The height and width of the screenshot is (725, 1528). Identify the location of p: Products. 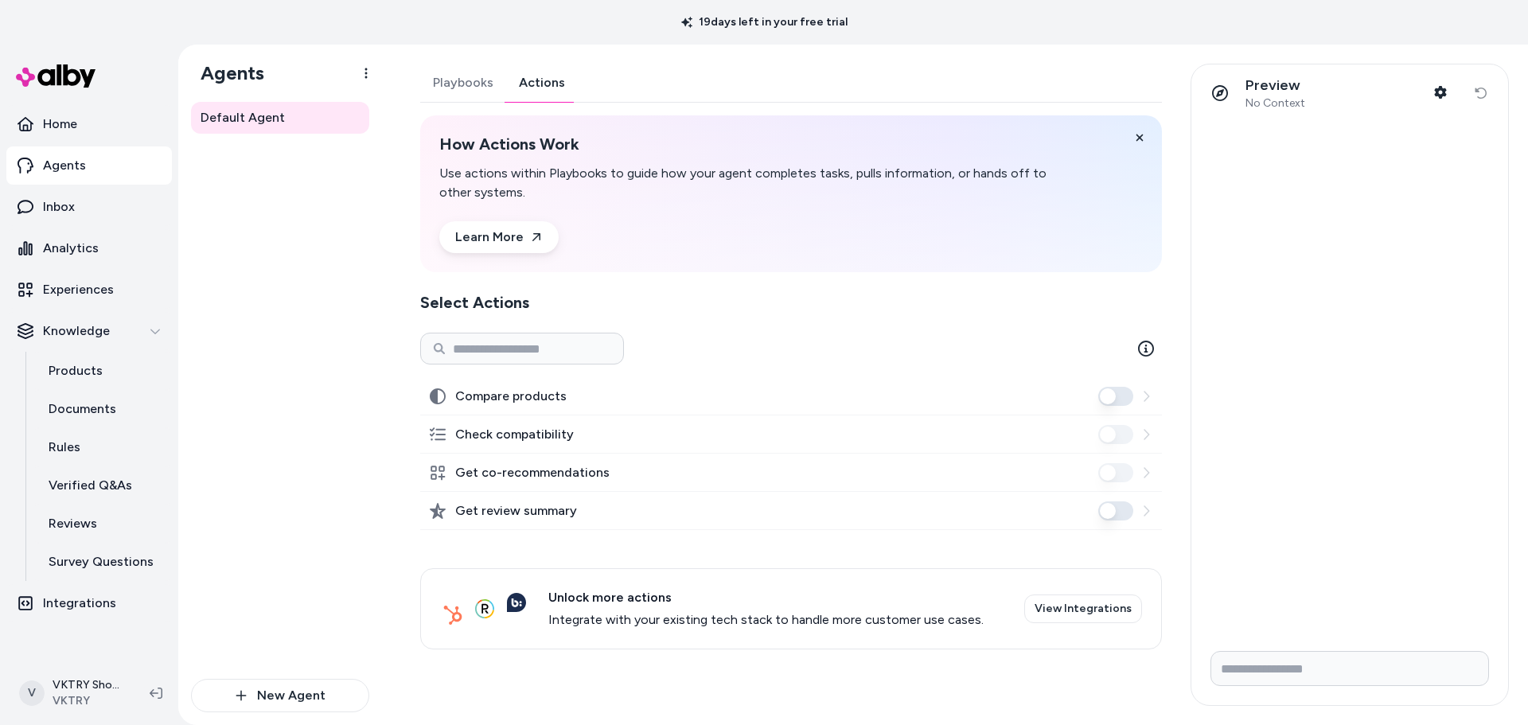
(76, 371).